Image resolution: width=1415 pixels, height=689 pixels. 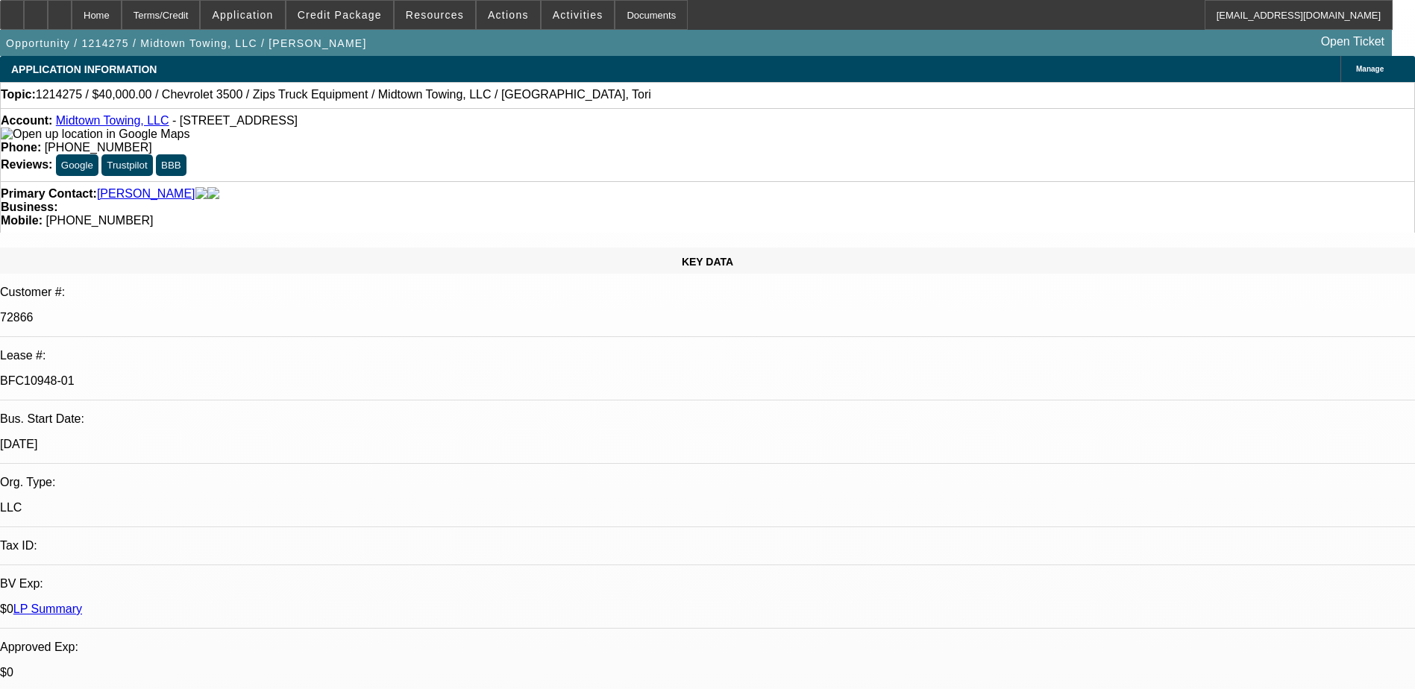 I want to click on span: Actions, so click(x=508, y=15).